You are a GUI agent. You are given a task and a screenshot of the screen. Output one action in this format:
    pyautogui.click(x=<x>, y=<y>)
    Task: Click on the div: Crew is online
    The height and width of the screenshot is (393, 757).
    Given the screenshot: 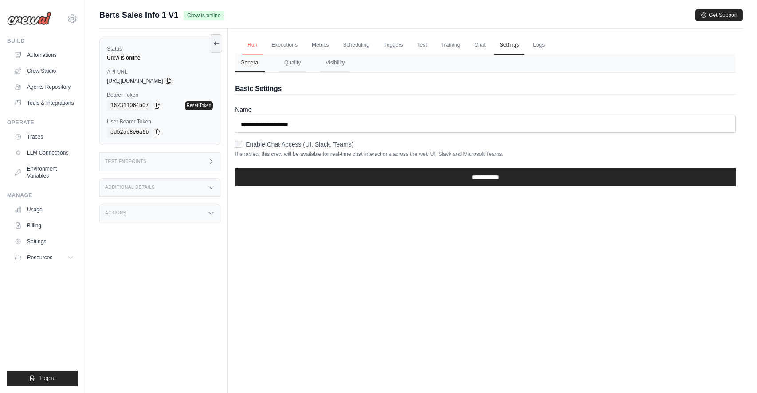 What is the action you would take?
    pyautogui.click(x=160, y=58)
    